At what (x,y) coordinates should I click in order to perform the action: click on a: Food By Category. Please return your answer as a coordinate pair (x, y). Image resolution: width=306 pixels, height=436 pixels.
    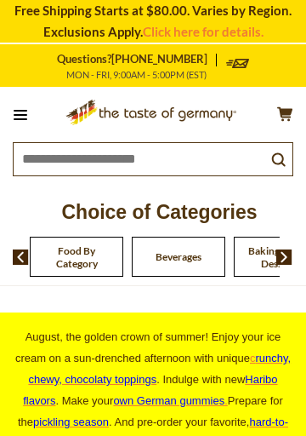
    Looking at the image, I should click on (77, 257).